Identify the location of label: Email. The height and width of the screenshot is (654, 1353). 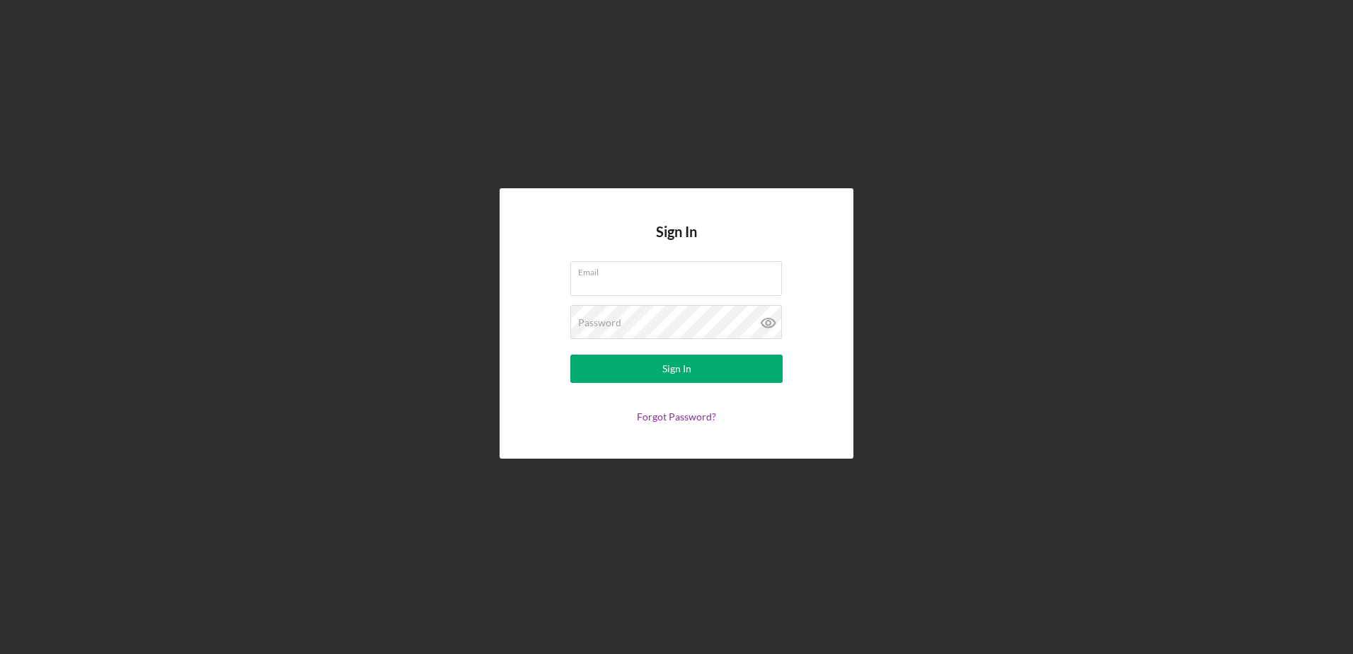
(680, 270).